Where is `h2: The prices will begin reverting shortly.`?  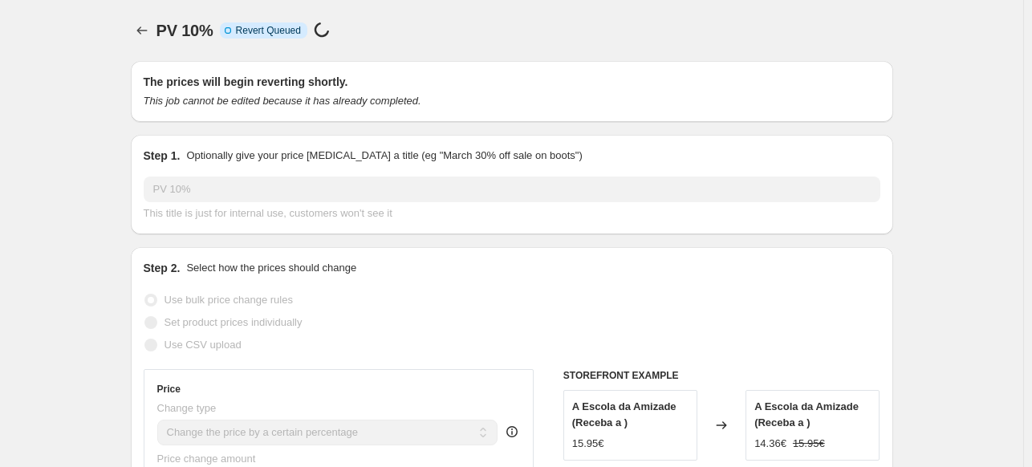 h2: The prices will begin reverting shortly. is located at coordinates (512, 82).